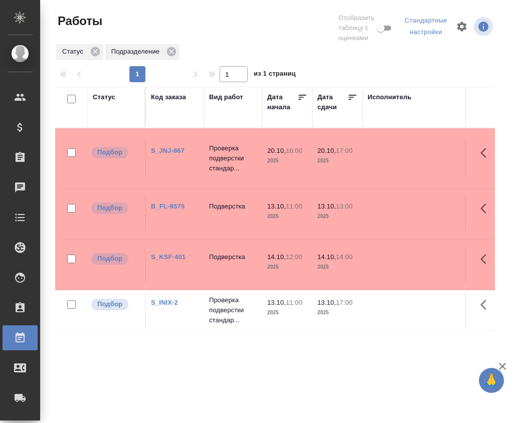 Image resolution: width=514 pixels, height=423 pixels. Describe the element at coordinates (165, 303) in the screenshot. I see `a: S_INIX-2` at that location.